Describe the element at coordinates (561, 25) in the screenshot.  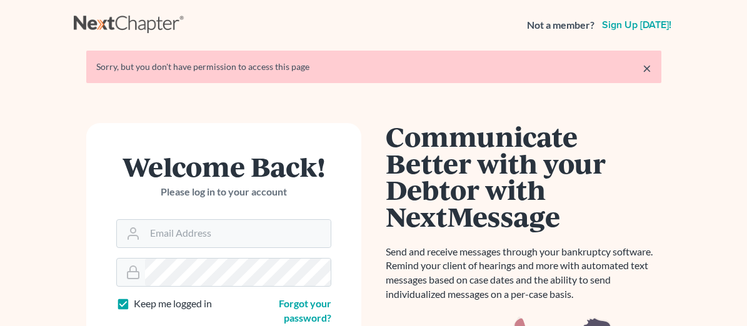
I see `strong: Not a member?` at that location.